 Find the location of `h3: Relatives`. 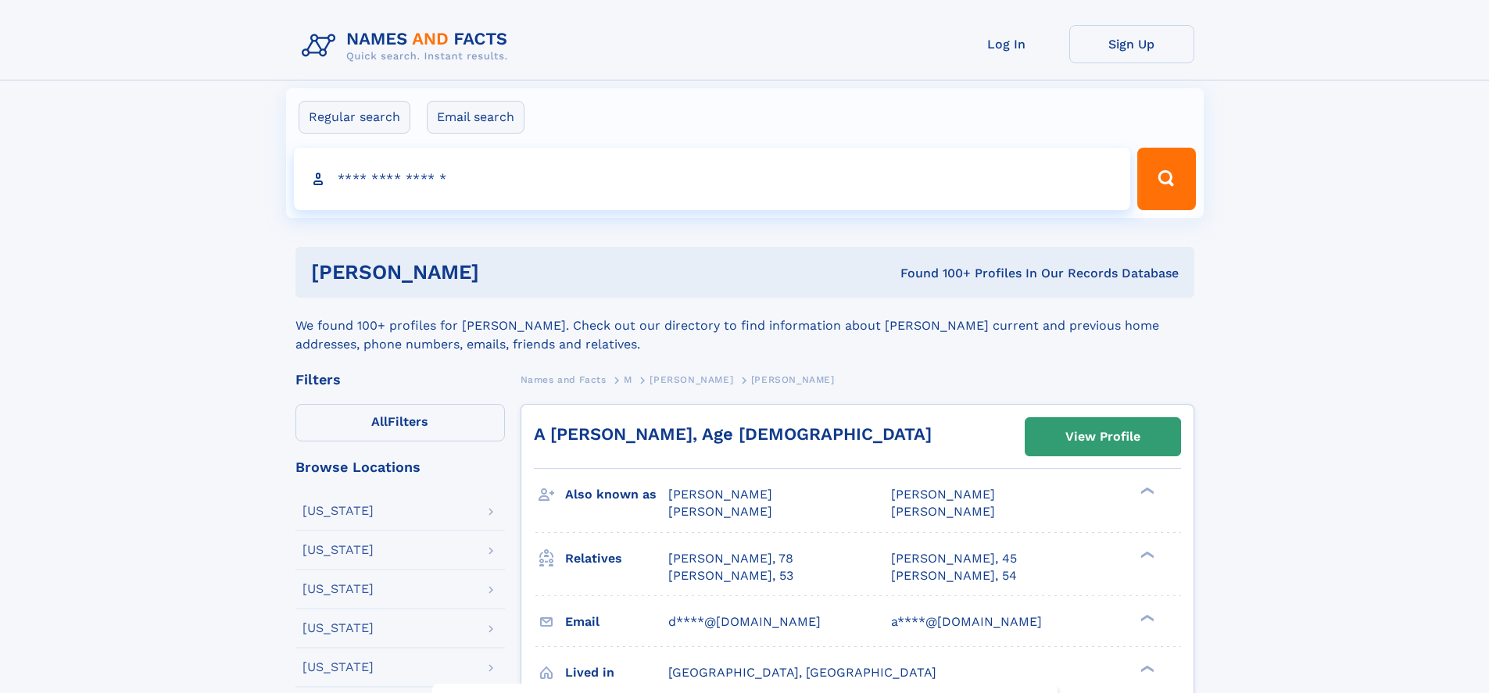

h3: Relatives is located at coordinates (617, 559).